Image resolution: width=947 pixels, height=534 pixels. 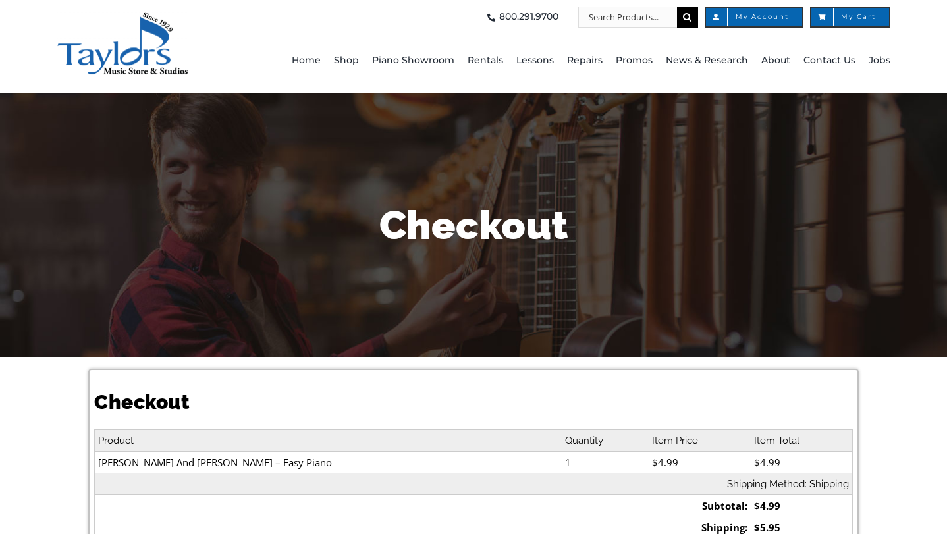 I want to click on td: Subtotal:, so click(x=699, y=506).